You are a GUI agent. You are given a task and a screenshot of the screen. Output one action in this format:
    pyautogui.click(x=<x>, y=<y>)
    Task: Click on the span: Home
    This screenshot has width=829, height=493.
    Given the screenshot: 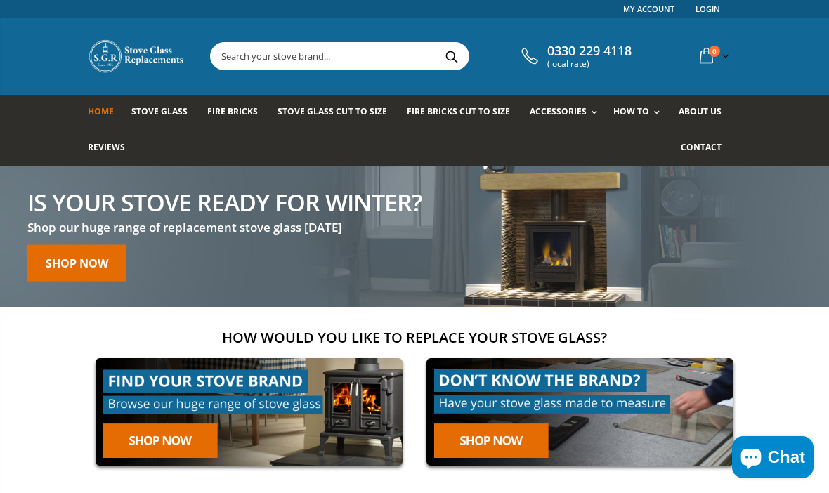 What is the action you would take?
    pyautogui.click(x=100, y=111)
    